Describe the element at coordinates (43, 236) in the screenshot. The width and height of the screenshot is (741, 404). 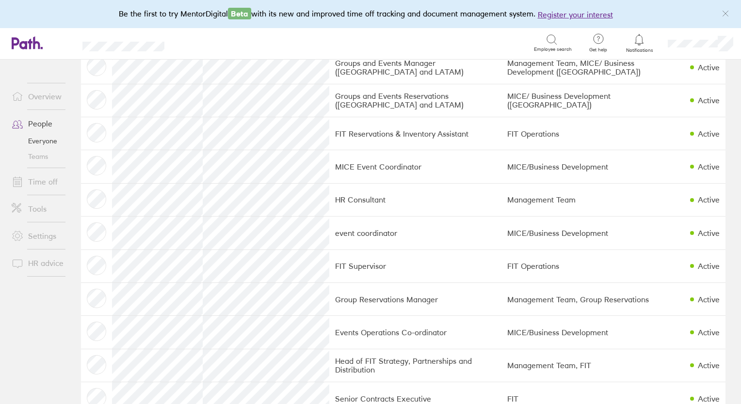
I see `a: Settings` at that location.